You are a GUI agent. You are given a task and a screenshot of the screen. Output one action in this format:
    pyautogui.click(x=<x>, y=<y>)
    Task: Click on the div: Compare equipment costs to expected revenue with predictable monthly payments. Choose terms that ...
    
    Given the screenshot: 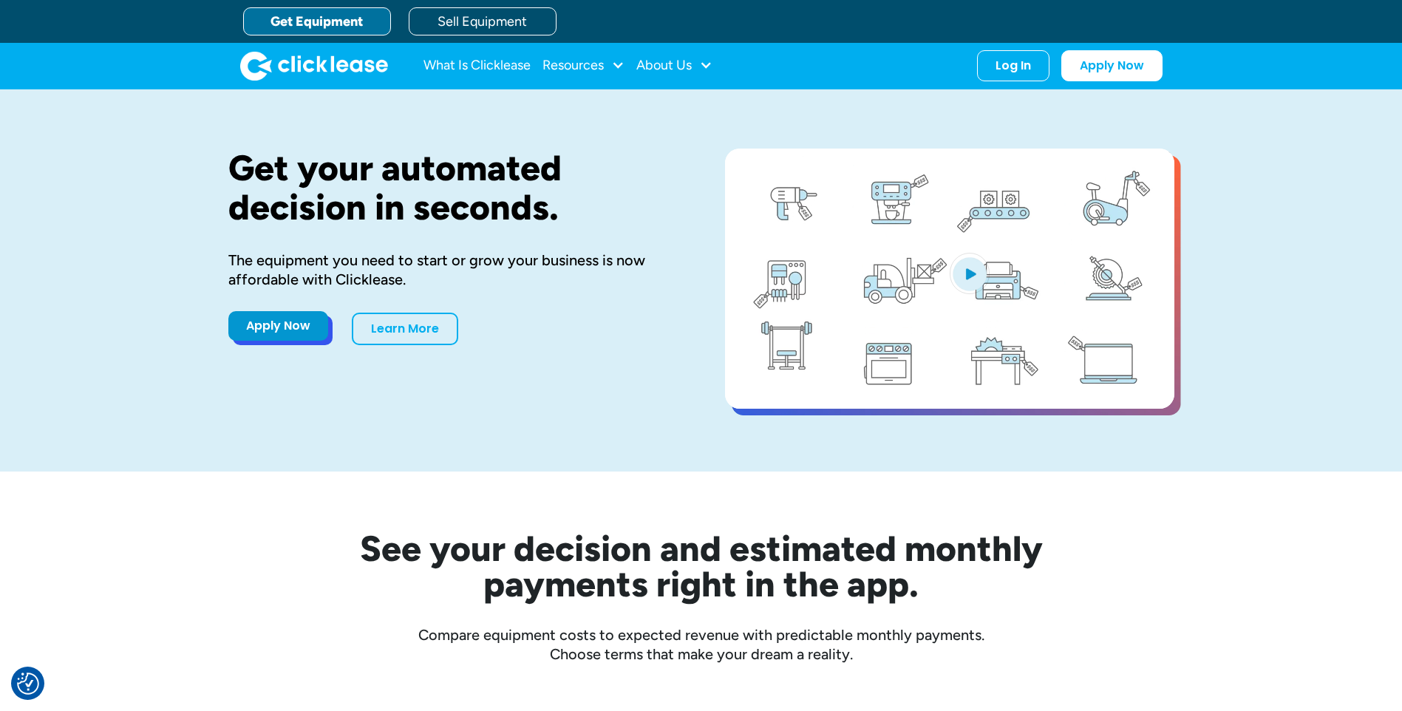 What is the action you would take?
    pyautogui.click(x=701, y=644)
    